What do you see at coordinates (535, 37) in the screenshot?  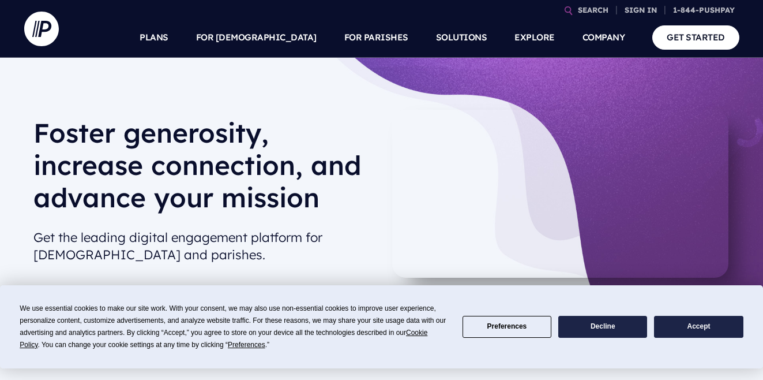 I see `a: EXPLORE` at bounding box center [535, 37].